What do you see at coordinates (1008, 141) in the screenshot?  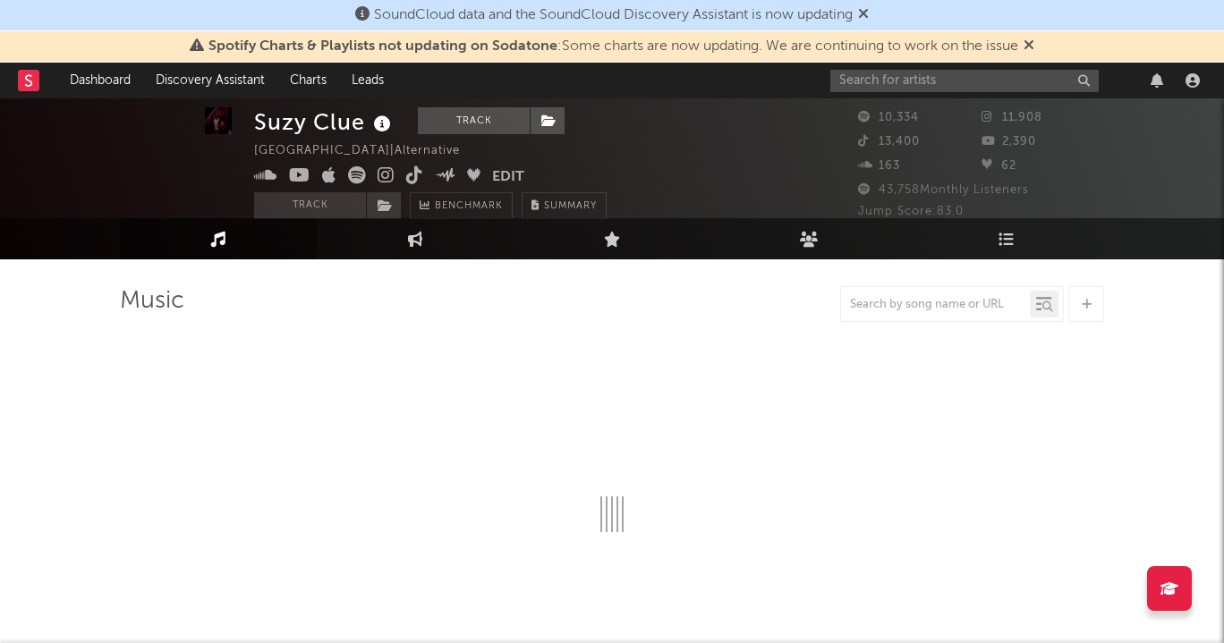 I see `span: 2,390` at bounding box center [1008, 141].